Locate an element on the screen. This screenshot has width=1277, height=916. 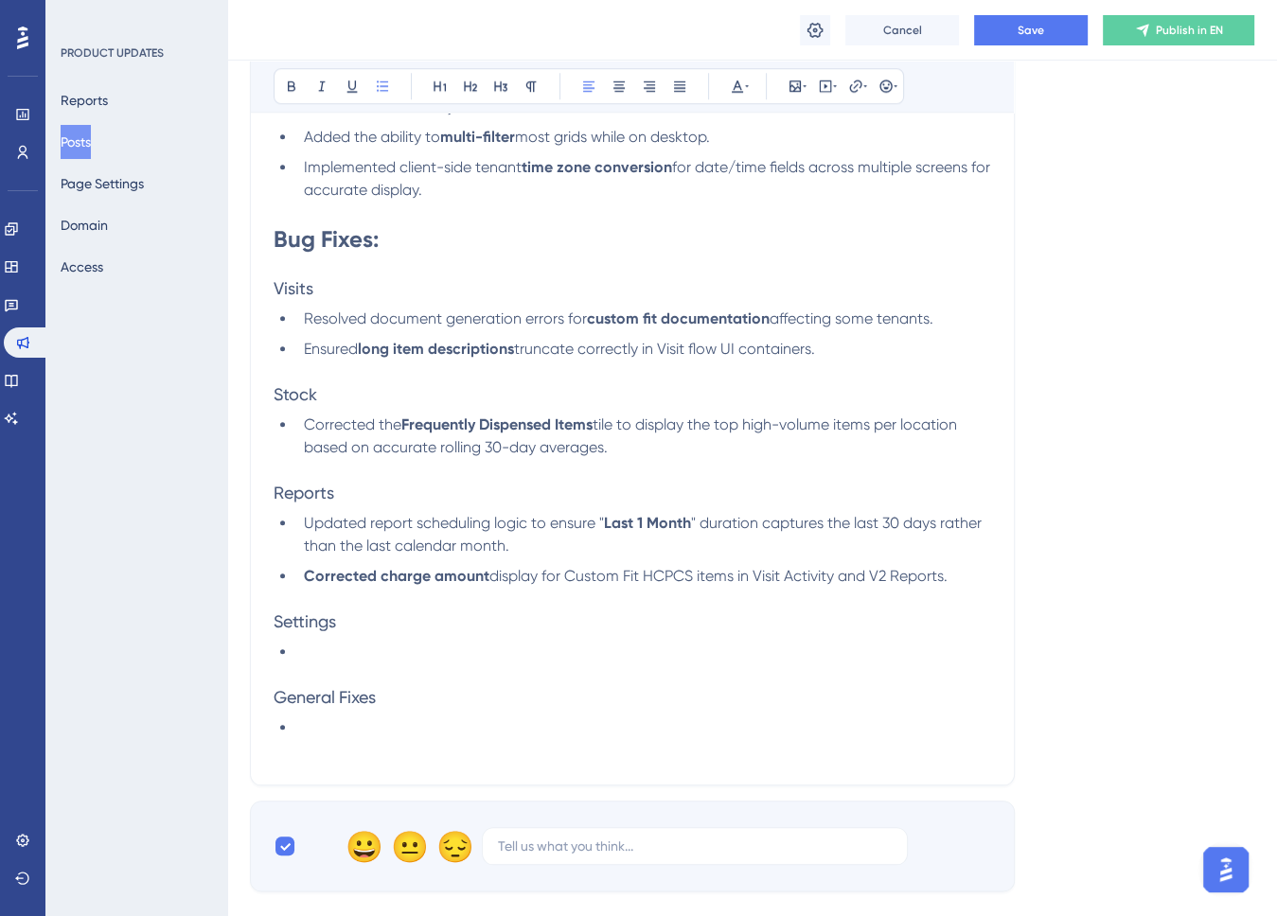
button: Open AI Assistant Launcher is located at coordinates (28, 28).